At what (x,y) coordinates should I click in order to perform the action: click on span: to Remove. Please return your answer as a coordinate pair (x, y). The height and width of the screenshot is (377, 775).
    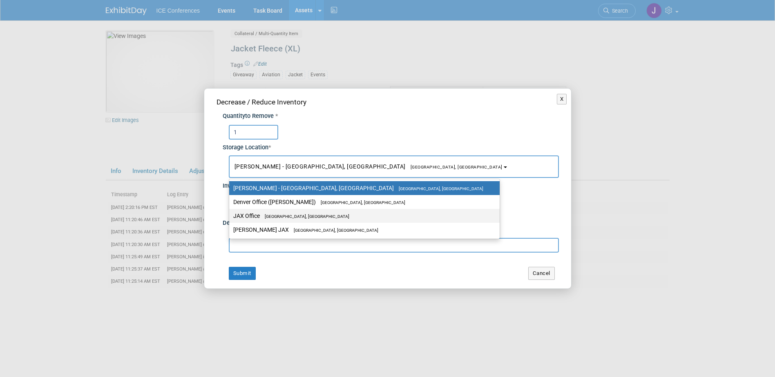
    Looking at the image, I should click on (259, 116).